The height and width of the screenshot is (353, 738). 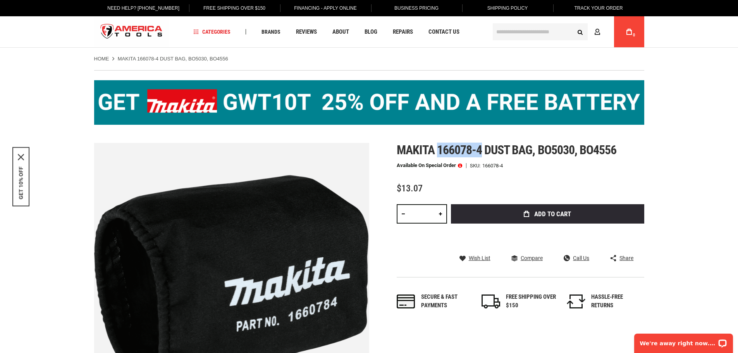 I want to click on svg: close icon, so click(x=21, y=157).